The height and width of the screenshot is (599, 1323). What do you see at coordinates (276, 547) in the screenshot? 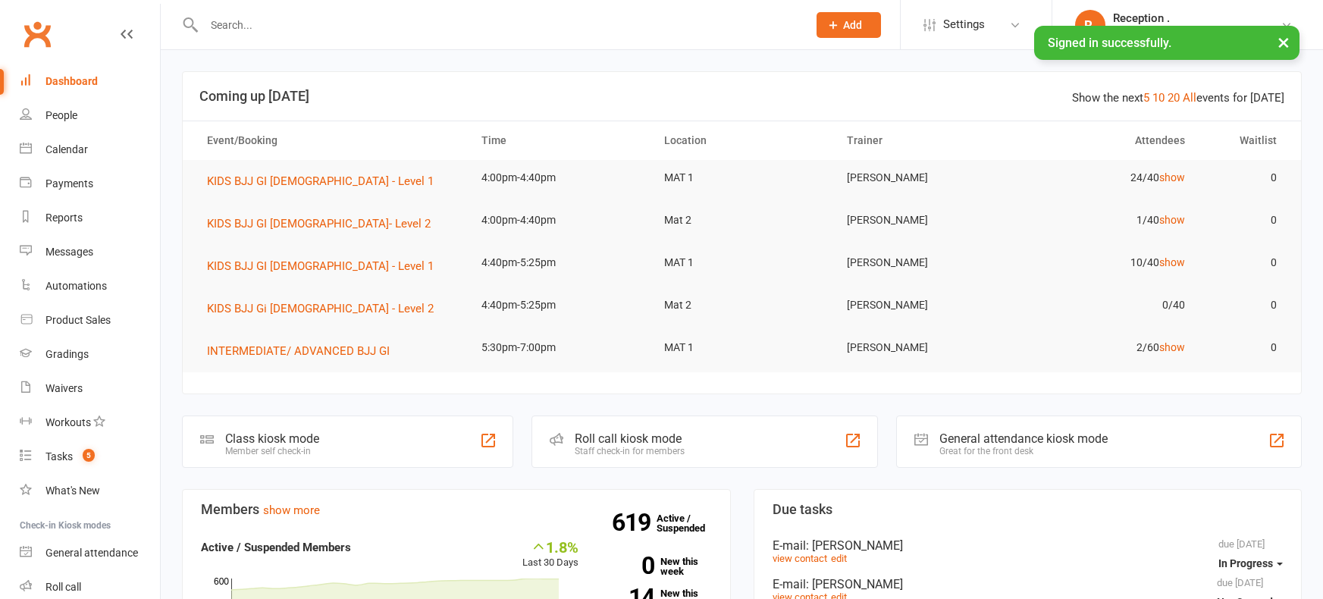
I see `strong: Active / Suspended Members` at bounding box center [276, 547].